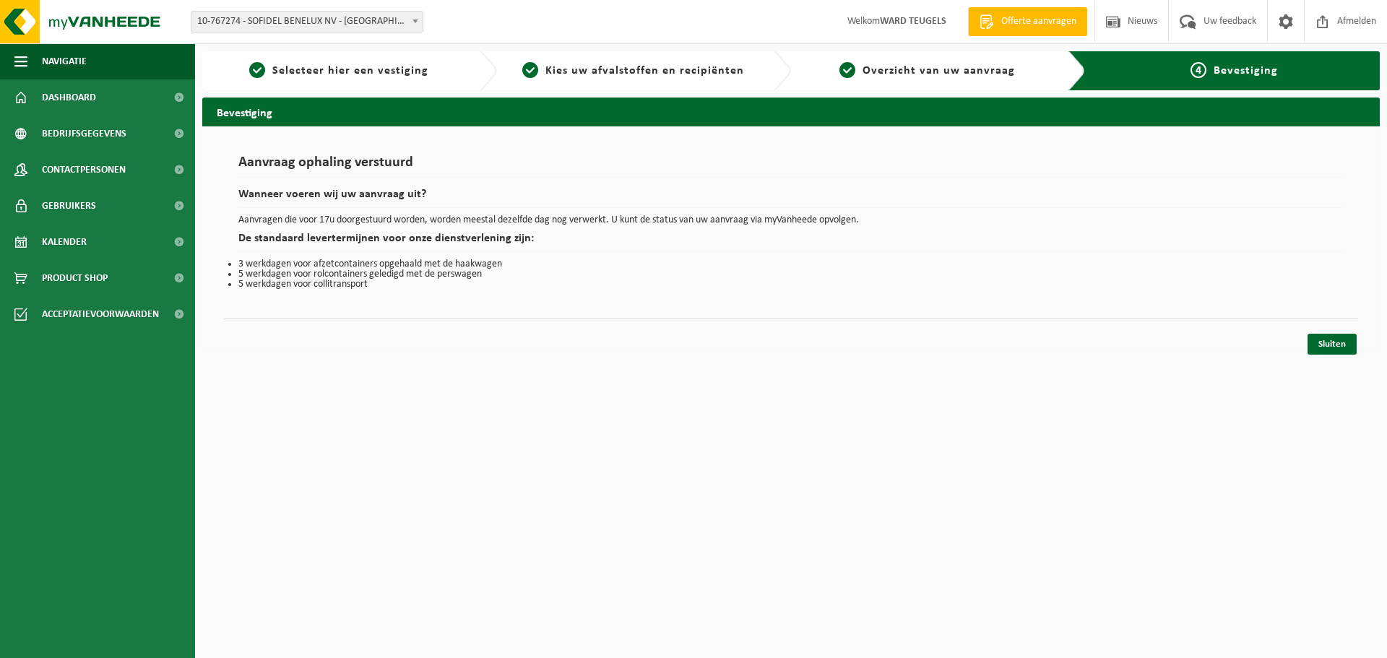  Describe the element at coordinates (257, 70) in the screenshot. I see `span: 1` at that location.